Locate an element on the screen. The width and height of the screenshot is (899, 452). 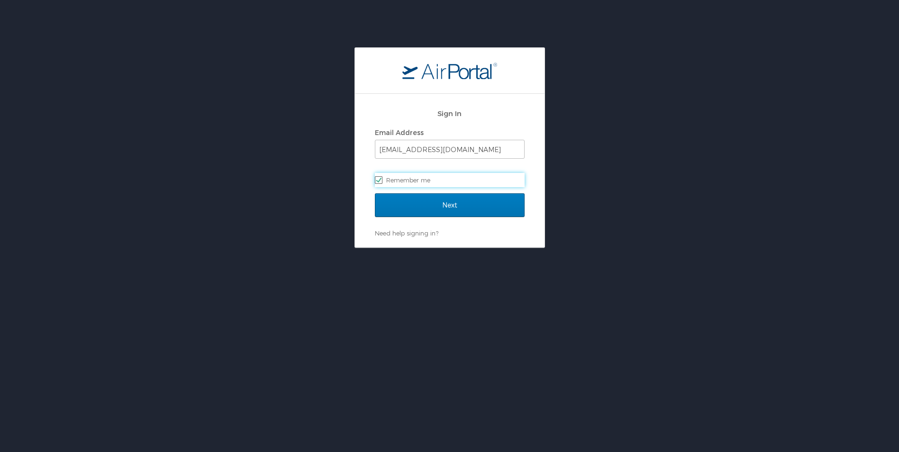
img: logo is located at coordinates (450, 71).